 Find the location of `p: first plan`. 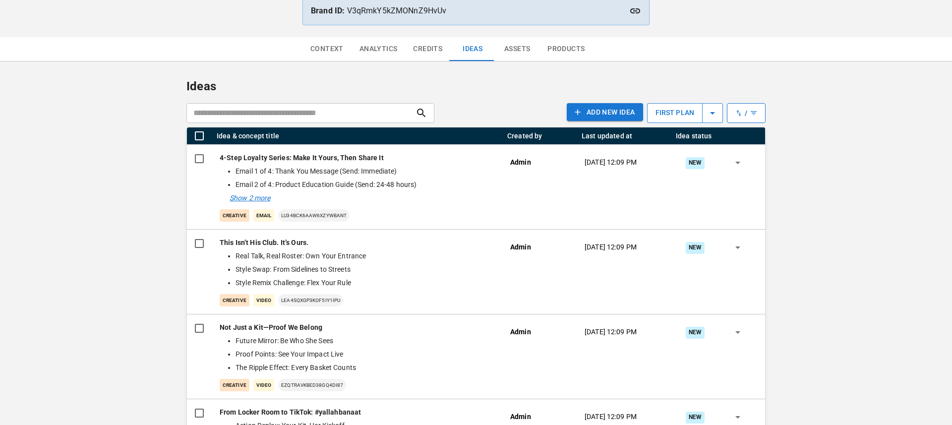

p: first plan is located at coordinates (675, 113).